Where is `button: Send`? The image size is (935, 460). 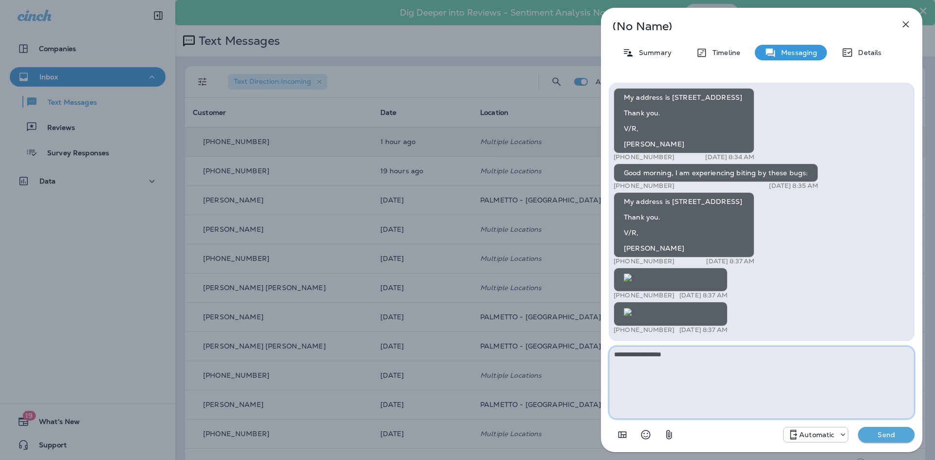
button: Send is located at coordinates (886, 435).